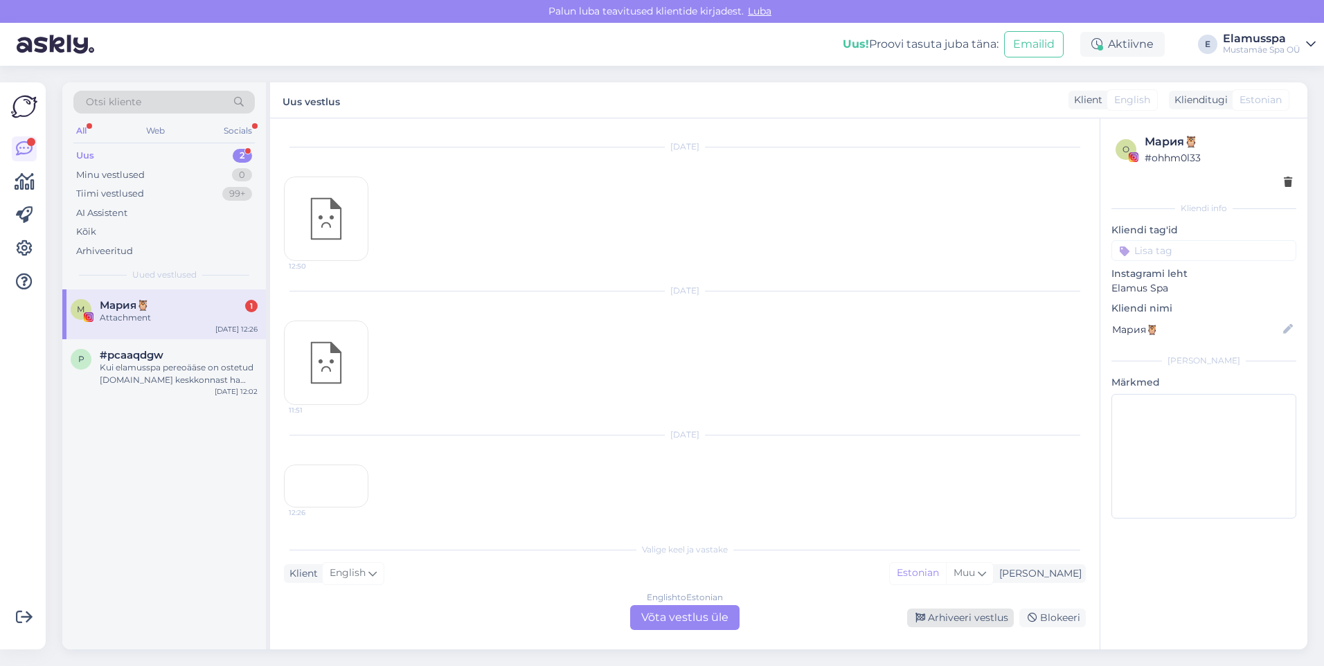  Describe the element at coordinates (1269, 44) in the screenshot. I see `a: ElamusspaMustamäe Spa OÜ` at that location.